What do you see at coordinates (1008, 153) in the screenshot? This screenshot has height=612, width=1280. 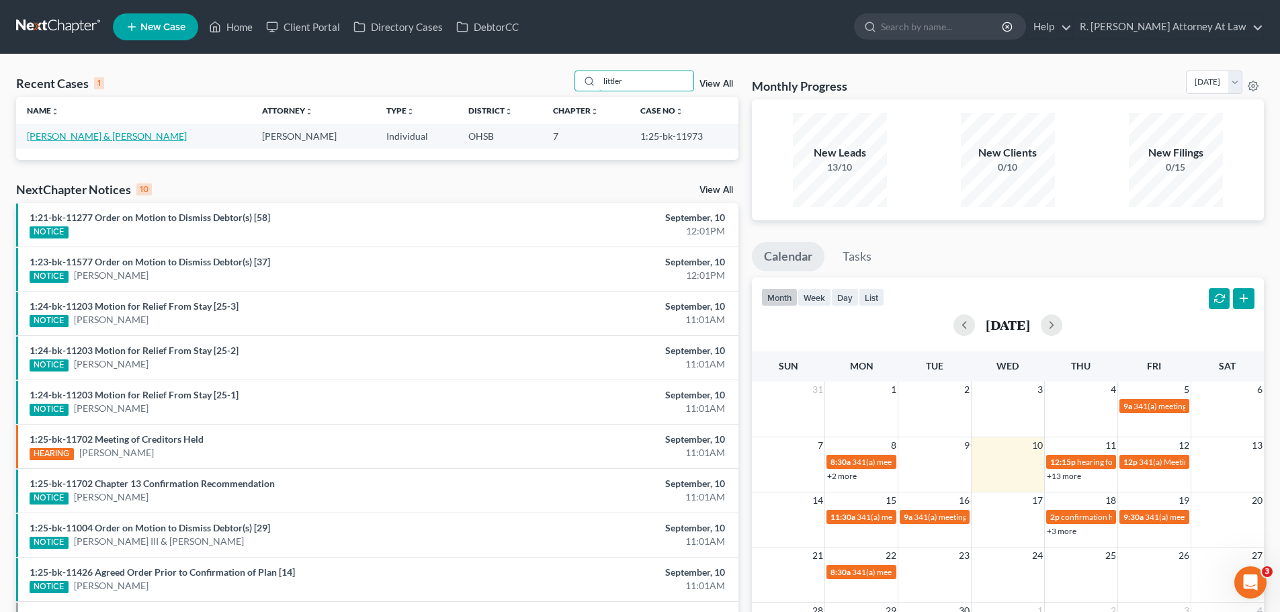 I see `div: New Clients` at bounding box center [1008, 153].